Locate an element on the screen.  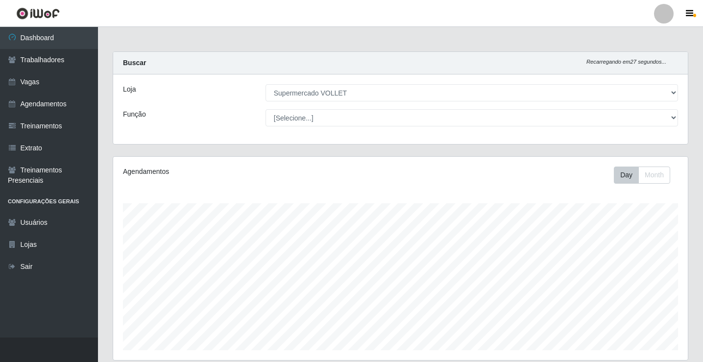
label: Loja is located at coordinates (129, 89).